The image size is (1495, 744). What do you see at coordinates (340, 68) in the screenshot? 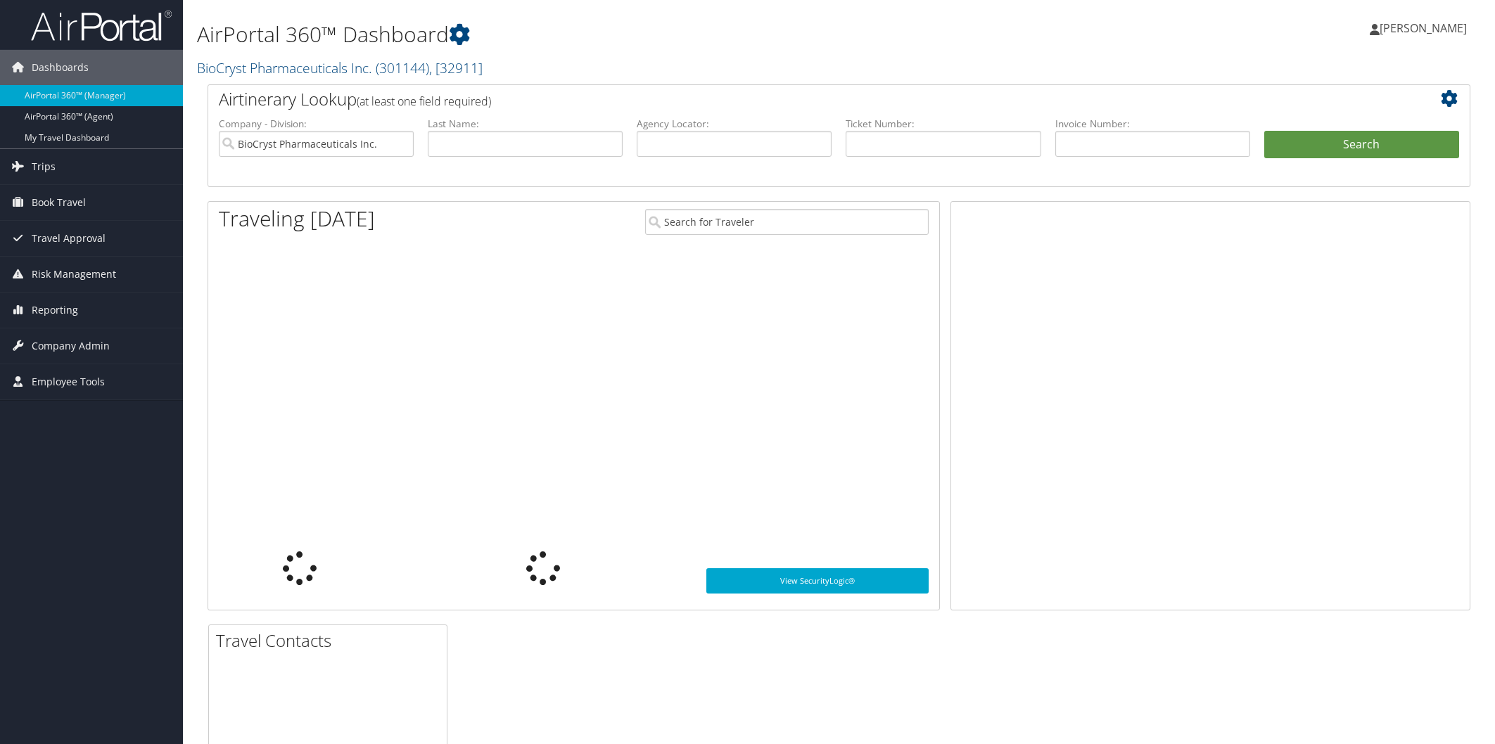
I see `a: BioCryst Pharmaceuticals Inc.` at bounding box center [340, 68].